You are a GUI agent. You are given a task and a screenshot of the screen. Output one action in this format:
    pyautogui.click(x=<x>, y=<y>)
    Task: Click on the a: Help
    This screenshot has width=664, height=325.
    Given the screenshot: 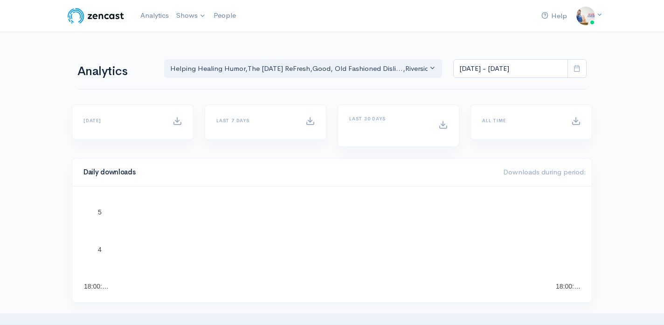 What is the action you would take?
    pyautogui.click(x=554, y=16)
    